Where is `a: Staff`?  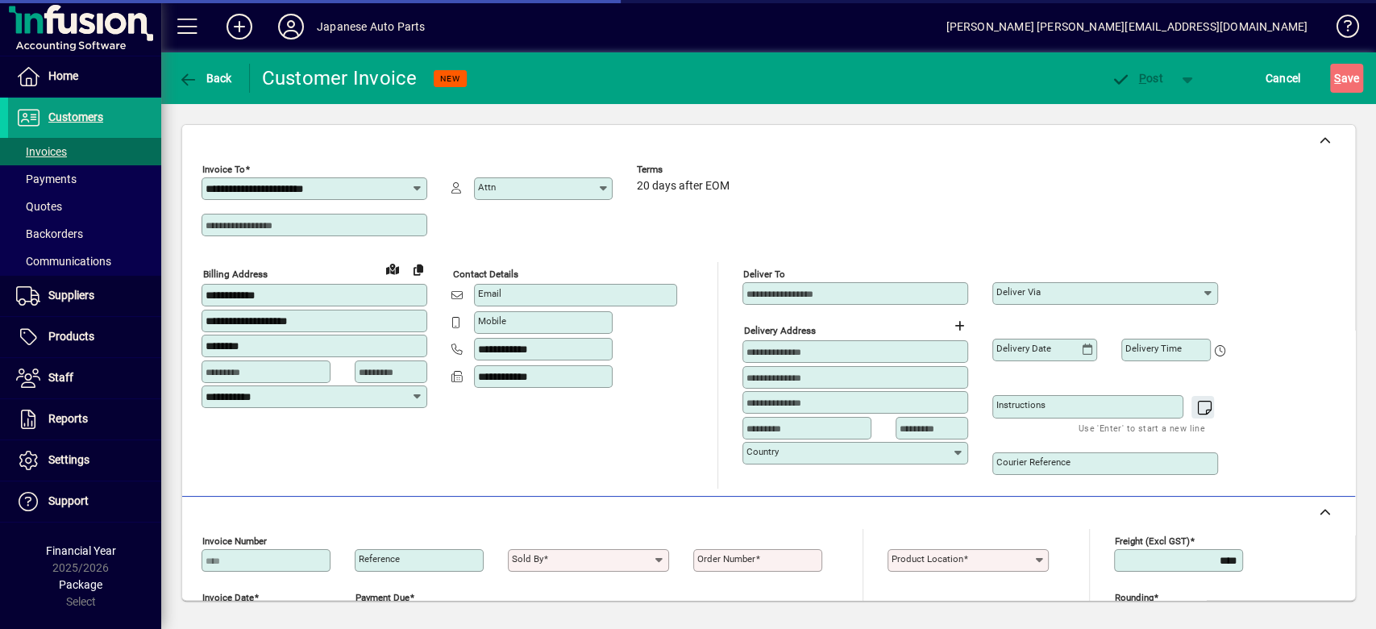 a: Staff is located at coordinates (85, 378).